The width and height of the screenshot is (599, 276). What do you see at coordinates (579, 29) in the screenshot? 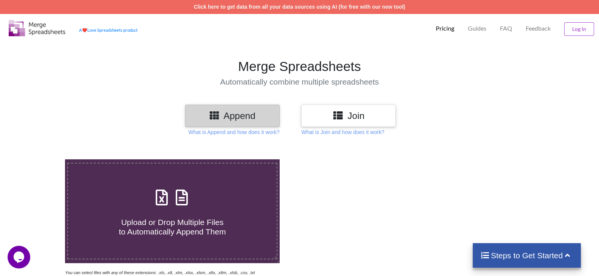
I see `button: Log In` at bounding box center [579, 29].